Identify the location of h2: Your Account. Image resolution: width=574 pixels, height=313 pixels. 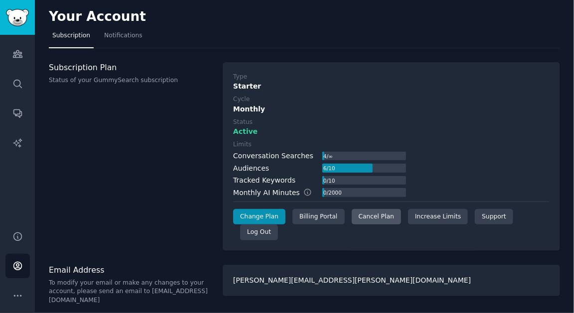
(97, 17).